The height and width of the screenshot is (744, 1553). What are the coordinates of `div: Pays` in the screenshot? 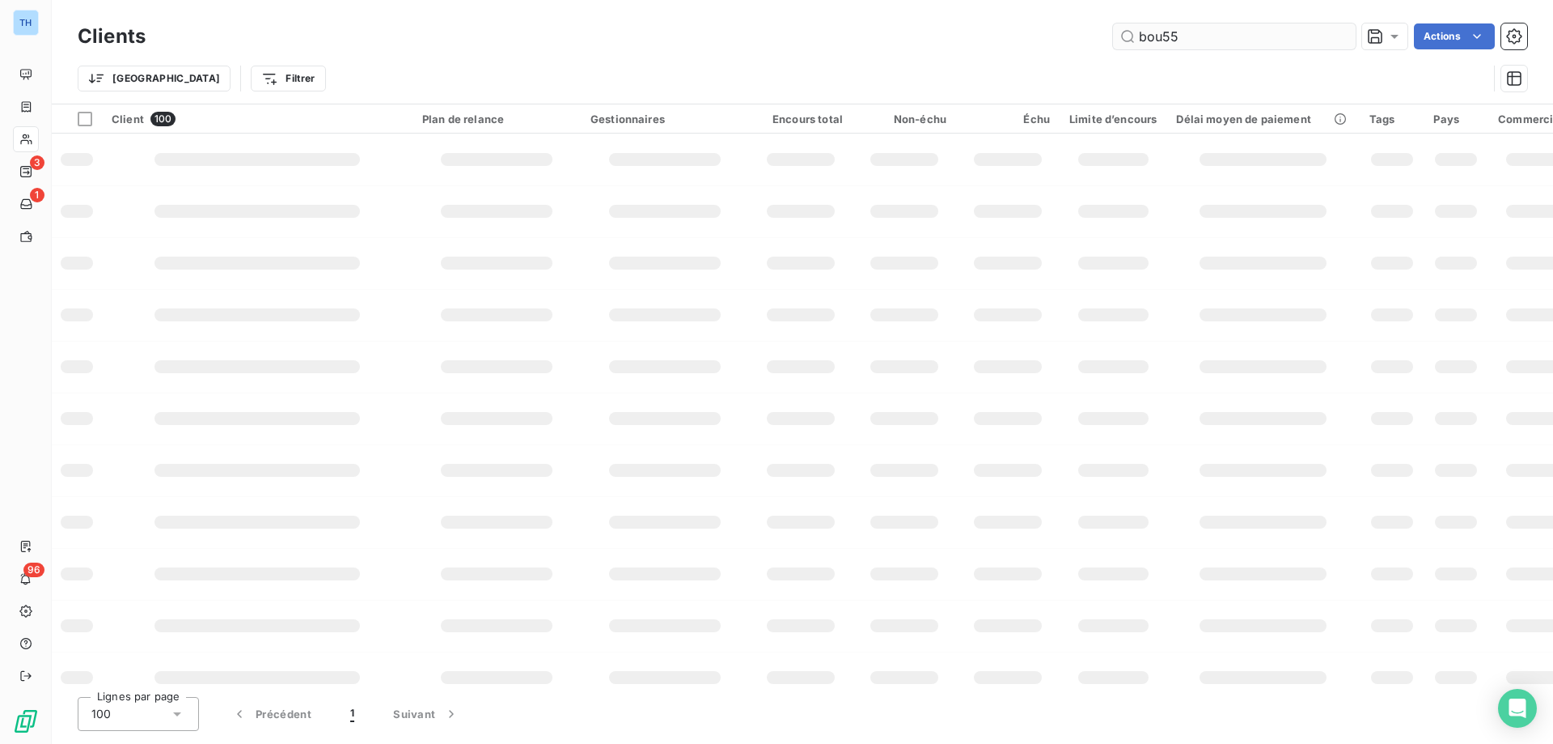 It's located at (1456, 119).